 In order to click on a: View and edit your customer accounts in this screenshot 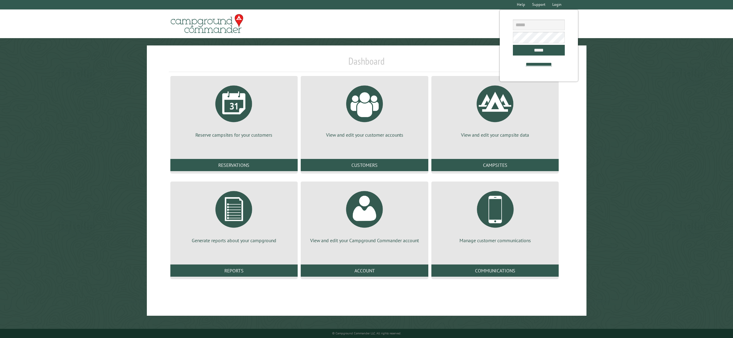, I will do `click(364, 110)`.